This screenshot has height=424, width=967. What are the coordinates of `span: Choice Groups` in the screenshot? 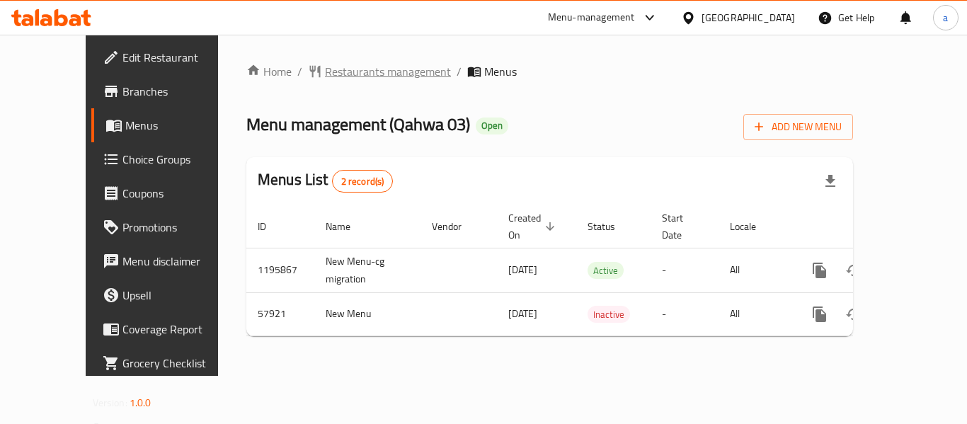 It's located at (179, 159).